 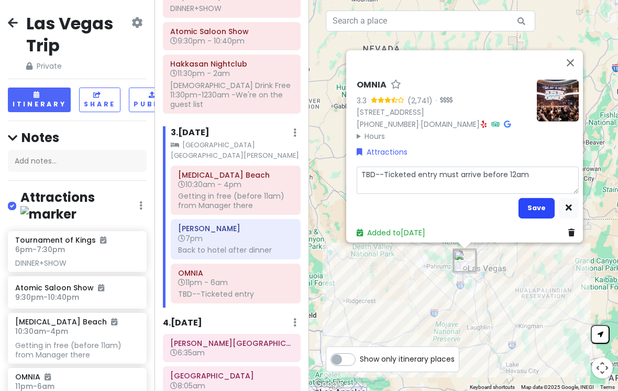 What do you see at coordinates (232, 64) in the screenshot?
I see `h6: Hakkasan Nightclub` at bounding box center [232, 64].